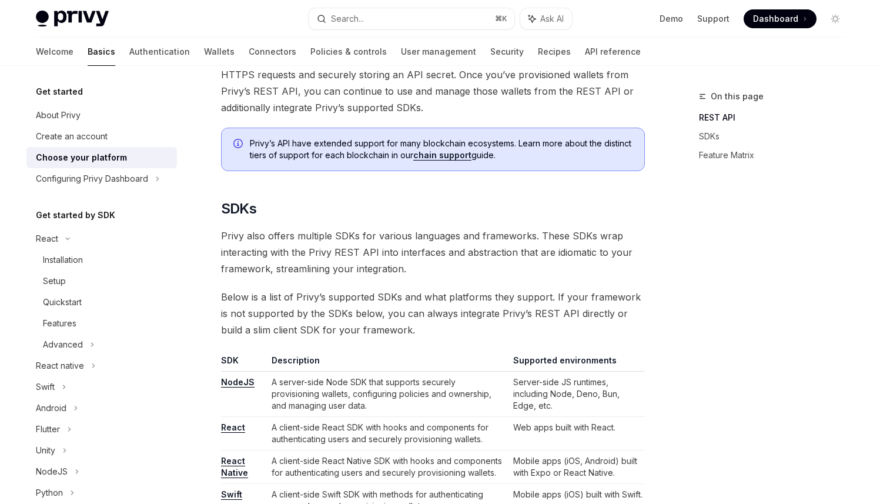  What do you see at coordinates (54, 281) in the screenshot?
I see `div: Setup` at bounding box center [54, 281].